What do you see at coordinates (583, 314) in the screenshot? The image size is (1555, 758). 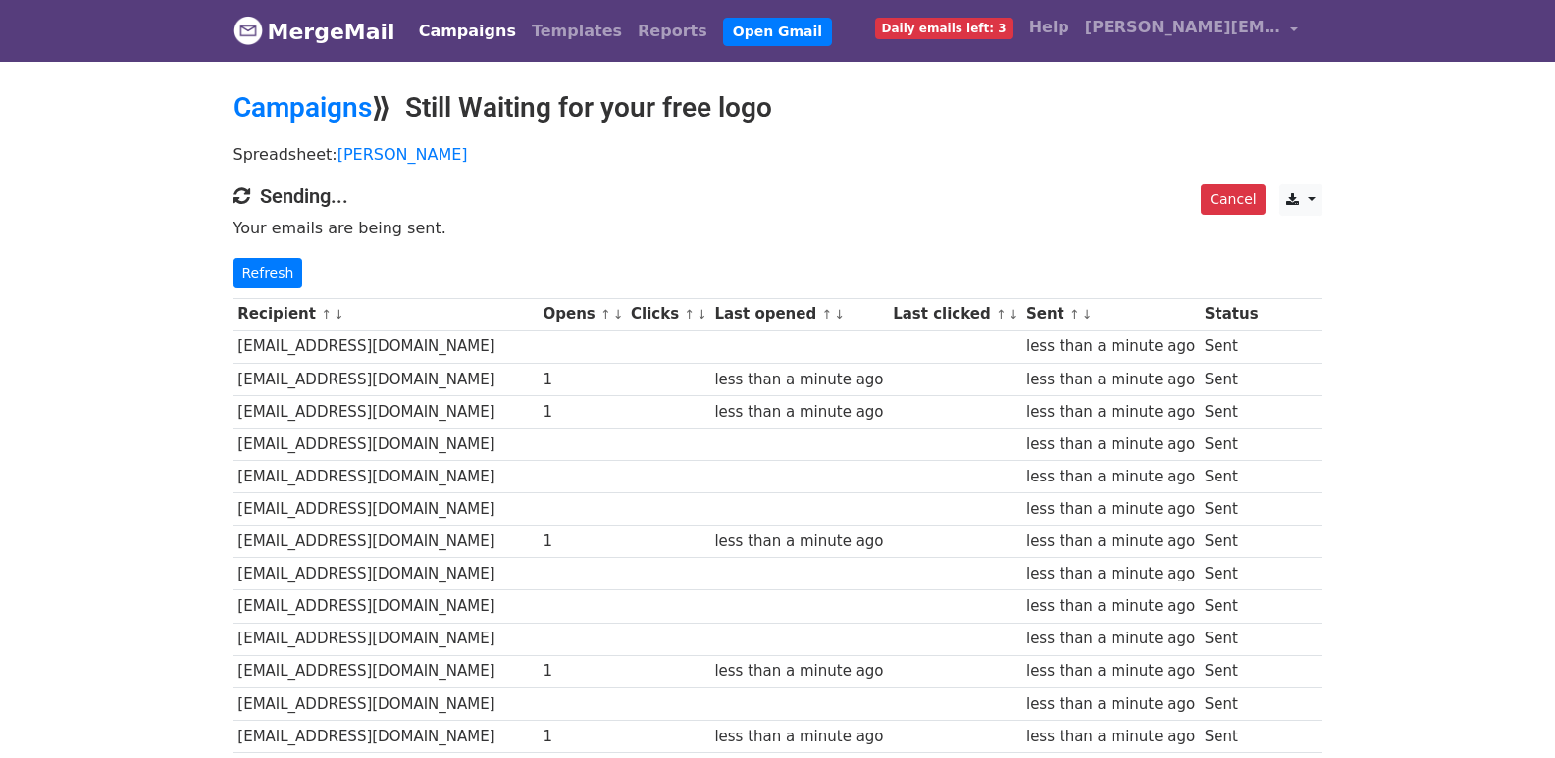 I see `th: Opens` at bounding box center [583, 314].